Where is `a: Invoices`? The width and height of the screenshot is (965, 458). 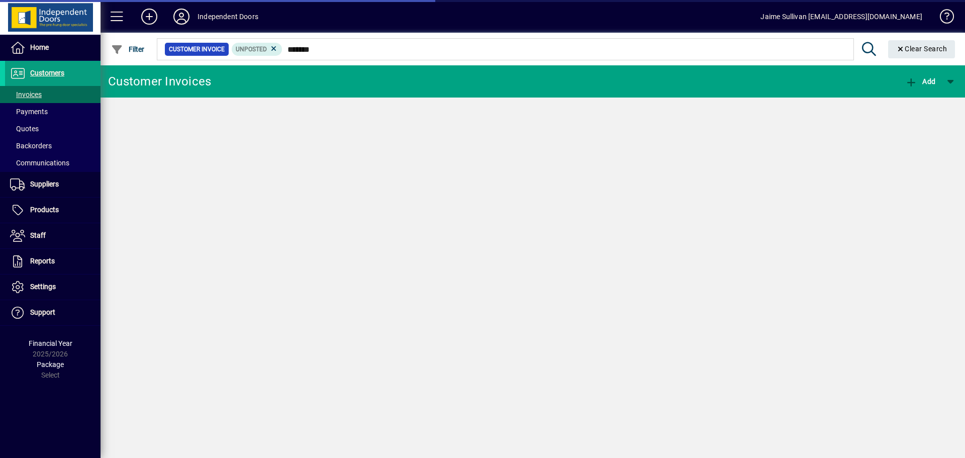 a: Invoices is located at coordinates (53, 94).